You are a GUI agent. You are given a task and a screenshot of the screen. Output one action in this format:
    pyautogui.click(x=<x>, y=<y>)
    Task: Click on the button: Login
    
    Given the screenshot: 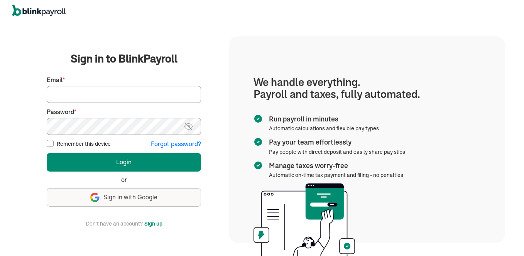 What is the action you would take?
    pyautogui.click(x=124, y=162)
    